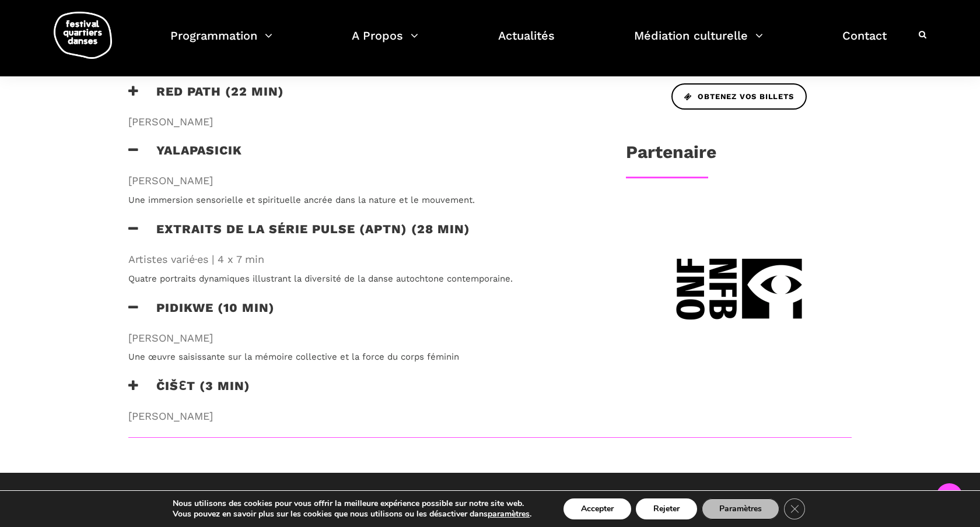 This screenshot has width=980, height=527. I want to click on a: Obtenez vos billets, so click(739, 96).